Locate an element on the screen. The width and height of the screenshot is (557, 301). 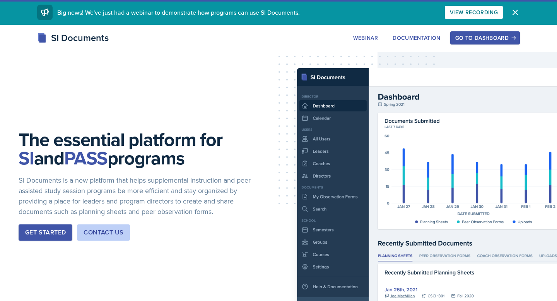
button: Contact Us is located at coordinates (103, 233).